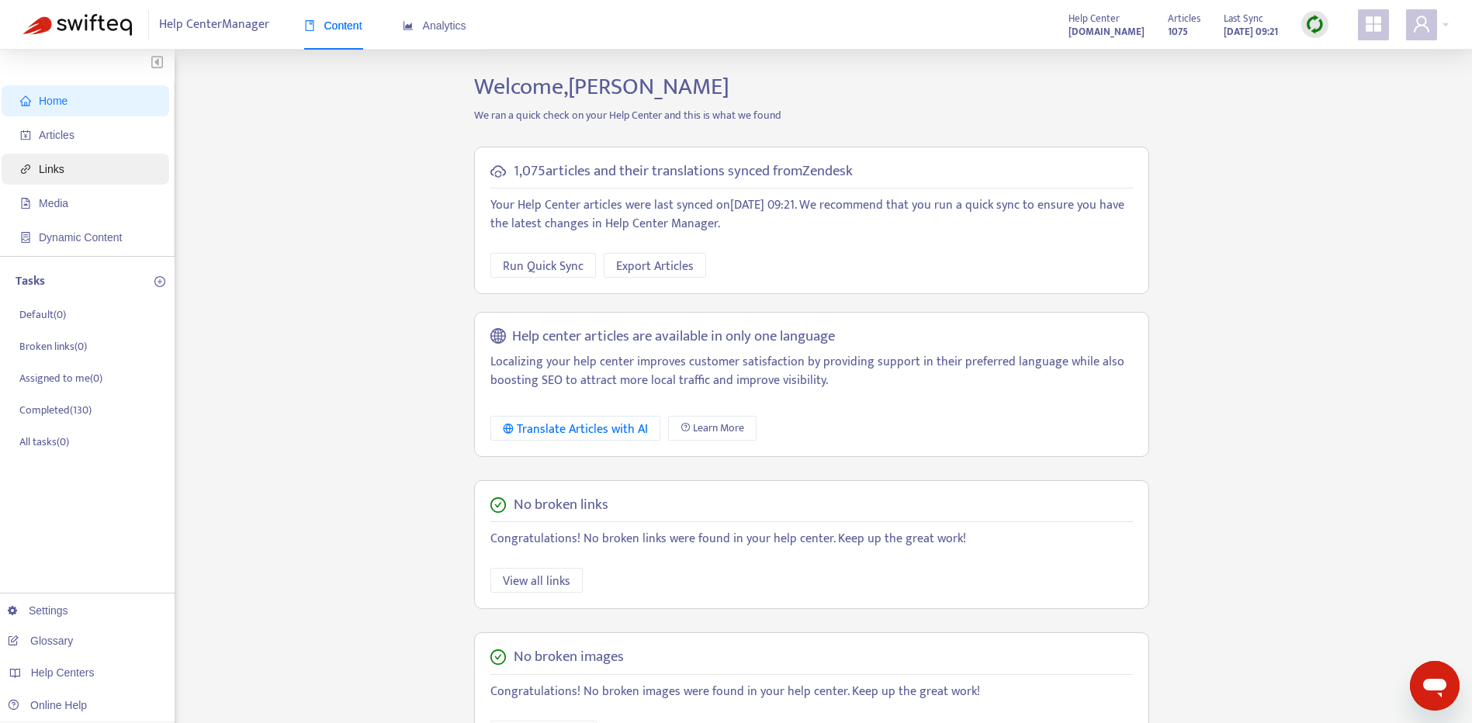  Describe the element at coordinates (310, 26) in the screenshot. I see `span: book` at that location.